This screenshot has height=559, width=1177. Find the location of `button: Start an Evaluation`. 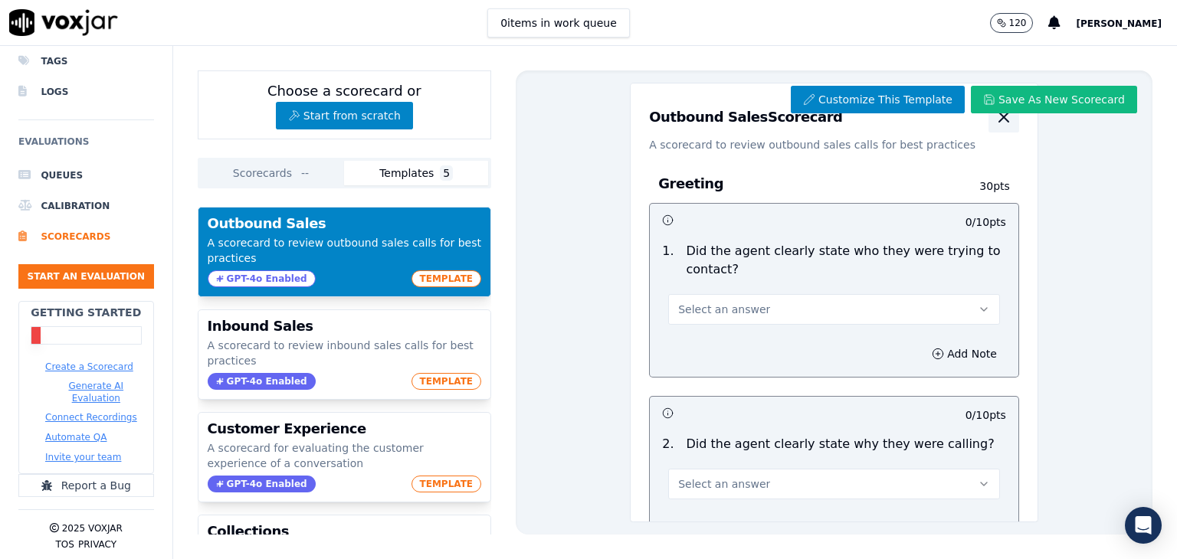

button: Start an Evaluation is located at coordinates (86, 277).